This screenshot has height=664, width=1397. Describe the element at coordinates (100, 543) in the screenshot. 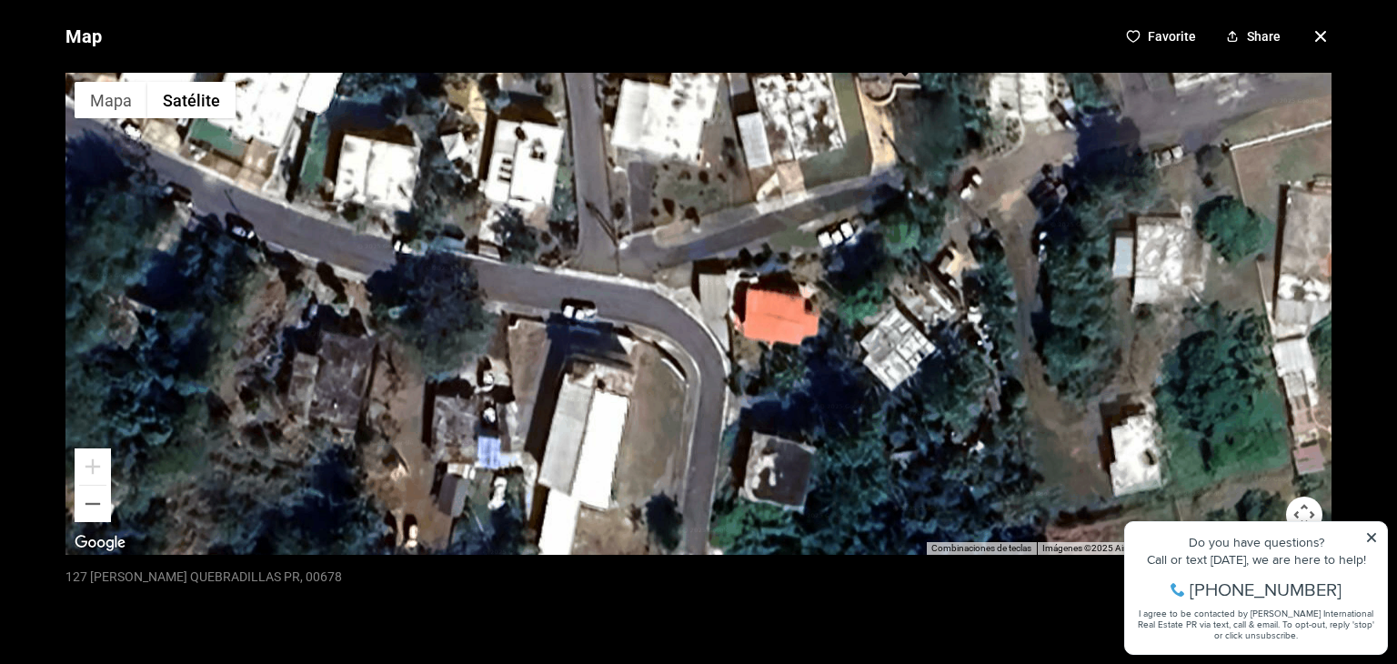

I see `a: Abrir esta área en Google Maps (se abre en una ventana nueva)` at that location.